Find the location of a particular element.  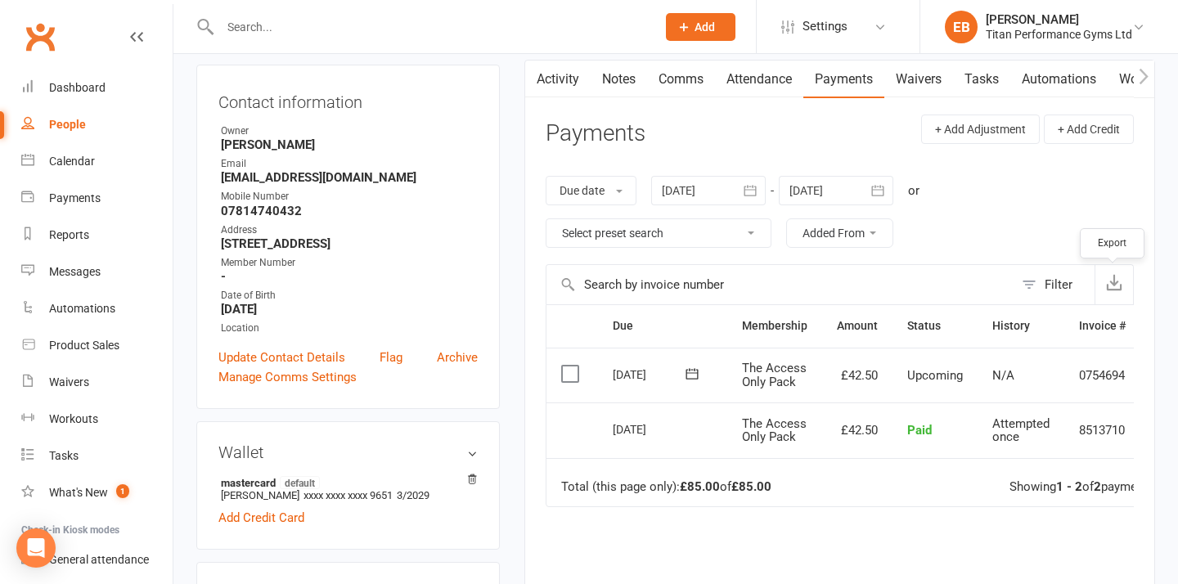

th: Invoice # is located at coordinates (1102, 326).